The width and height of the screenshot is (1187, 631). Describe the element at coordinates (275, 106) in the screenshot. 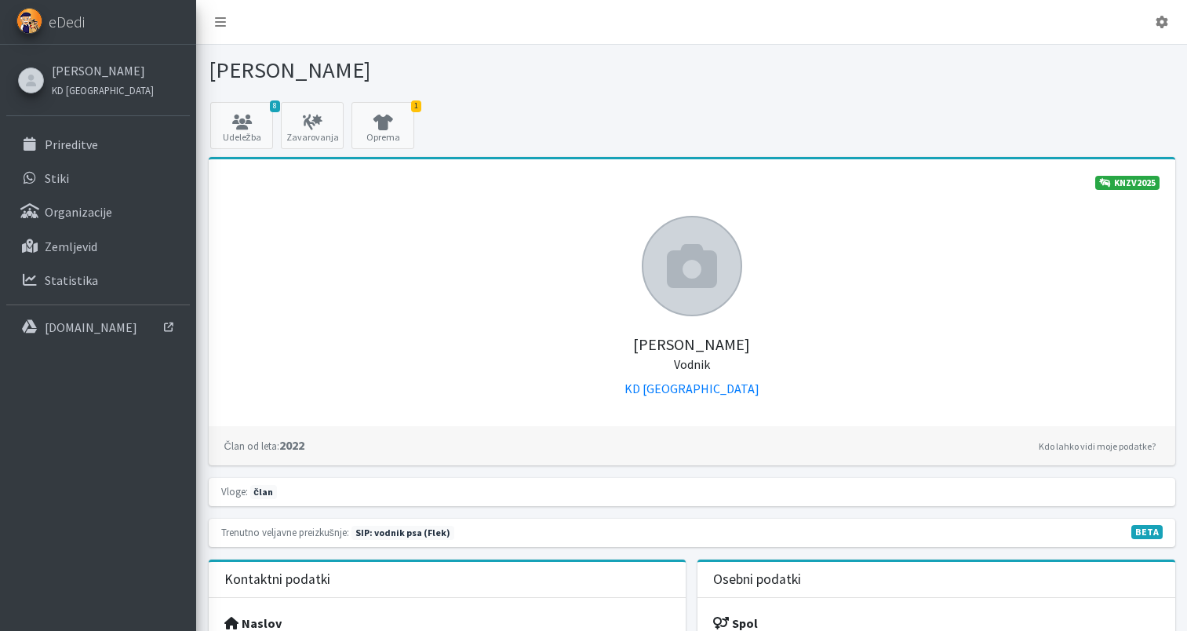

I see `span: 8` at that location.